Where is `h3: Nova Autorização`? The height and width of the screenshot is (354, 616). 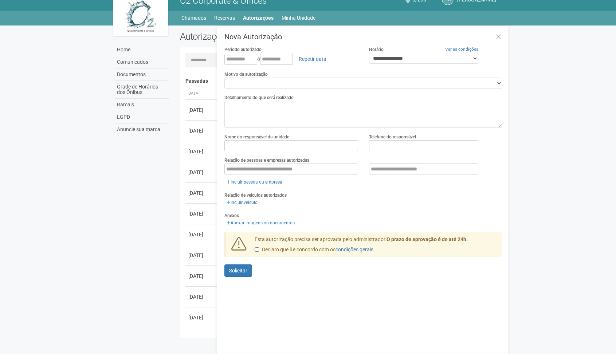
h3: Nova Autorização is located at coordinates (363, 37).